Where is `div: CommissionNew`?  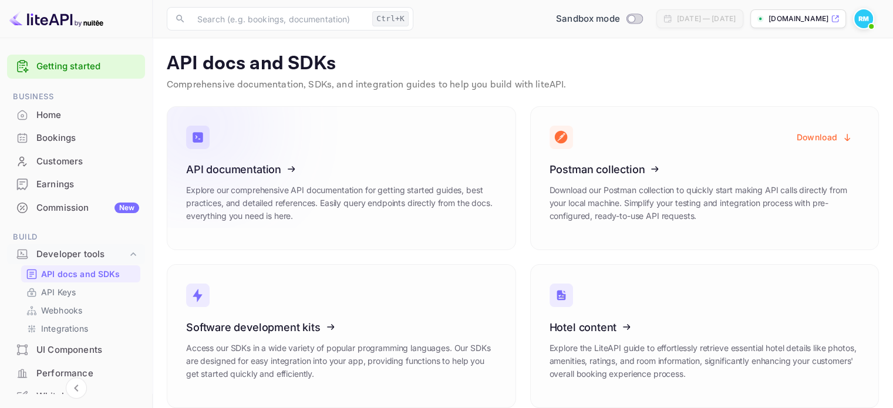
div: CommissionNew is located at coordinates (76, 208).